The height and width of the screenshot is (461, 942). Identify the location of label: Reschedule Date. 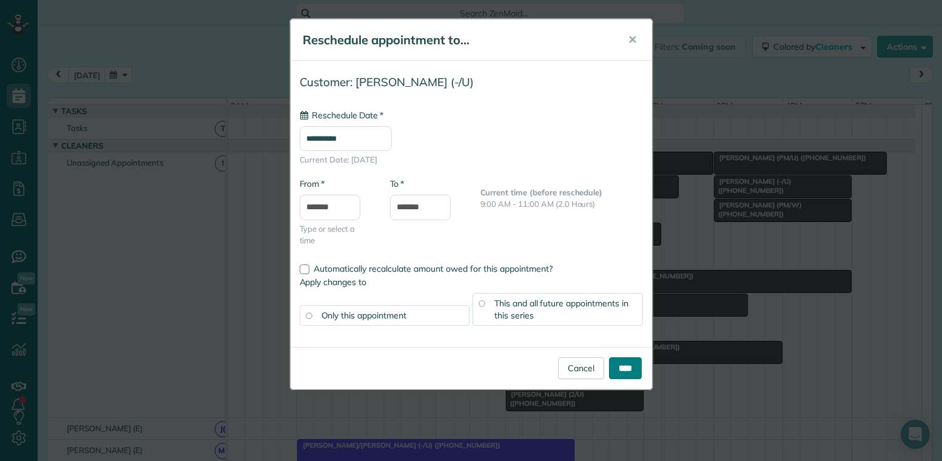
(342, 115).